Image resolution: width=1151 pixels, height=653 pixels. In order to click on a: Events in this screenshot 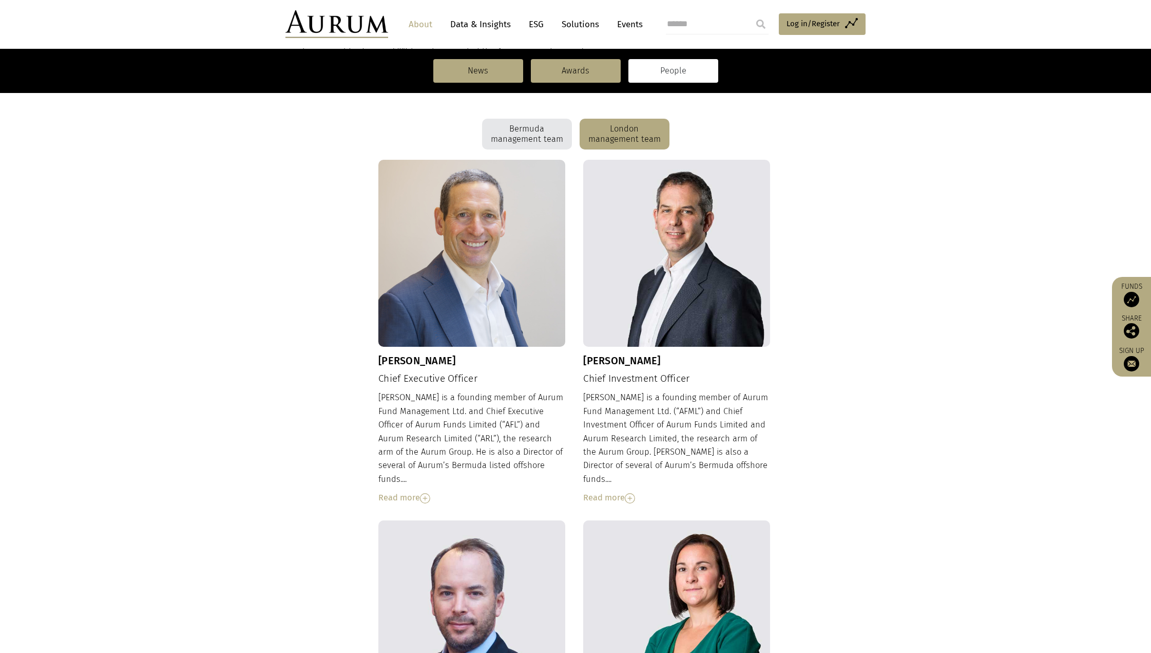, I will do `click(627, 24)`.